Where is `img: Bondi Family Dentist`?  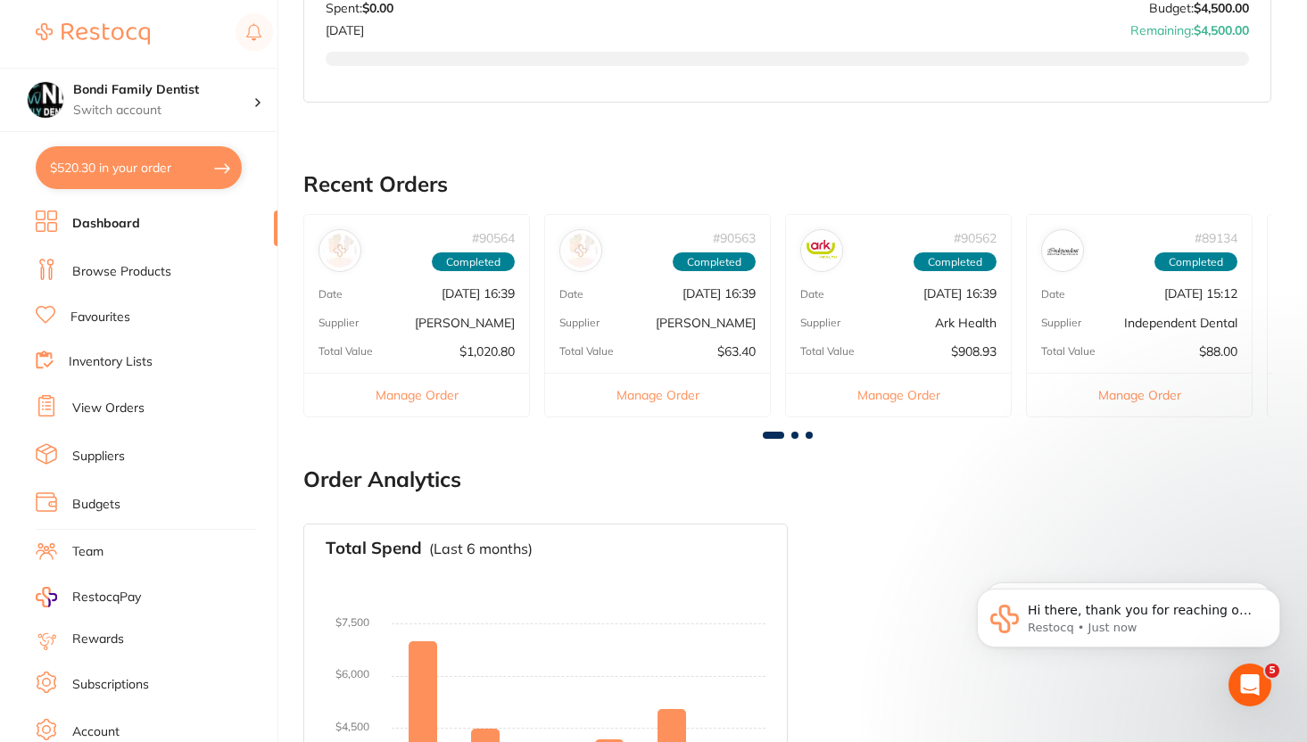 img: Bondi Family Dentist is located at coordinates (45, 100).